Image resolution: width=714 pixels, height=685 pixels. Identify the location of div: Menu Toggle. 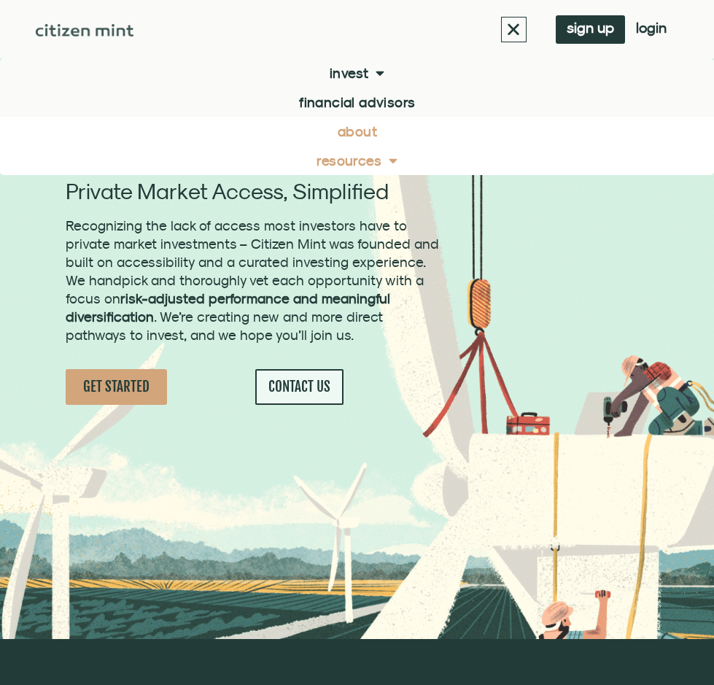
(514, 29).